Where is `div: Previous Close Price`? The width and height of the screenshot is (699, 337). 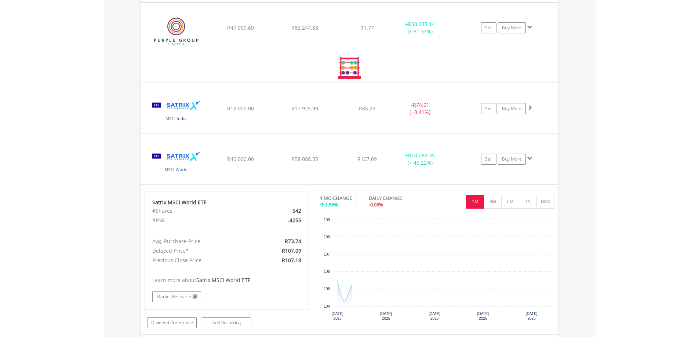
div: Previous Close Price is located at coordinates (200, 260).